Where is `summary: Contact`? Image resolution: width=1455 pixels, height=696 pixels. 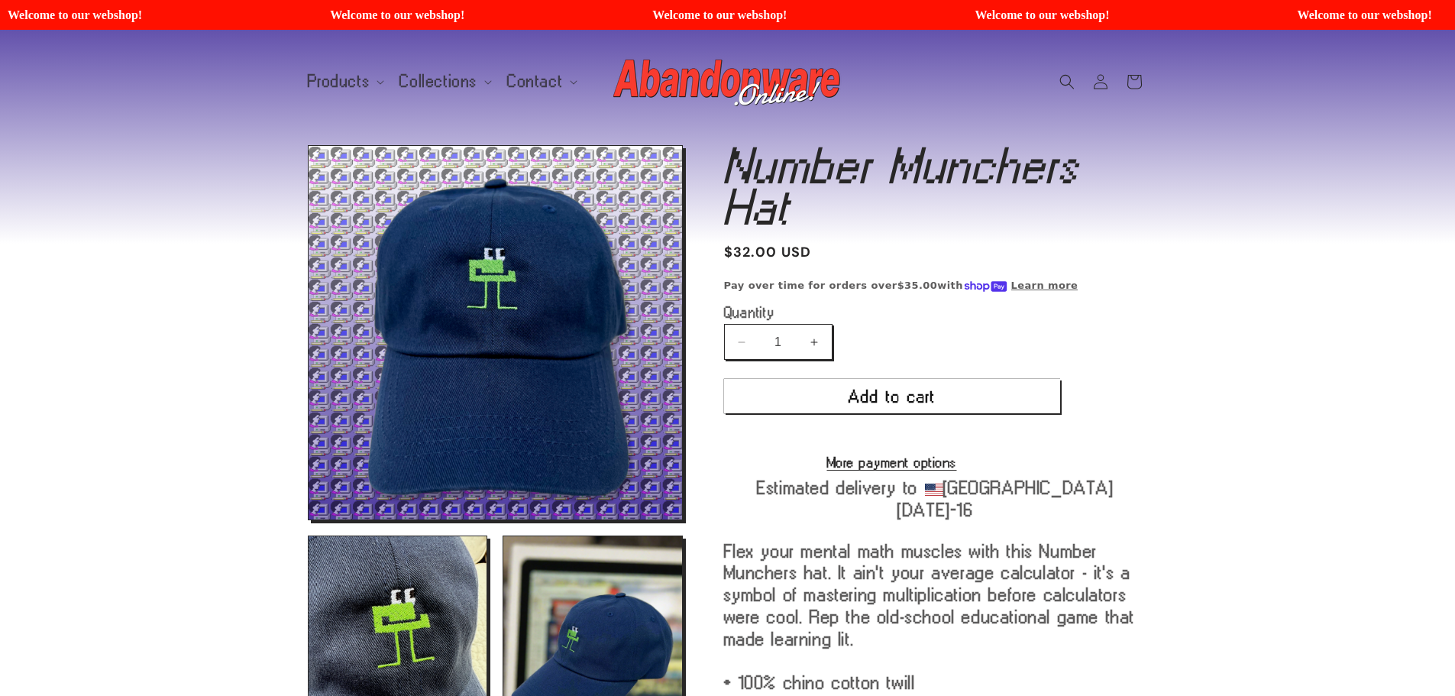
summary: Contact is located at coordinates (541, 82).